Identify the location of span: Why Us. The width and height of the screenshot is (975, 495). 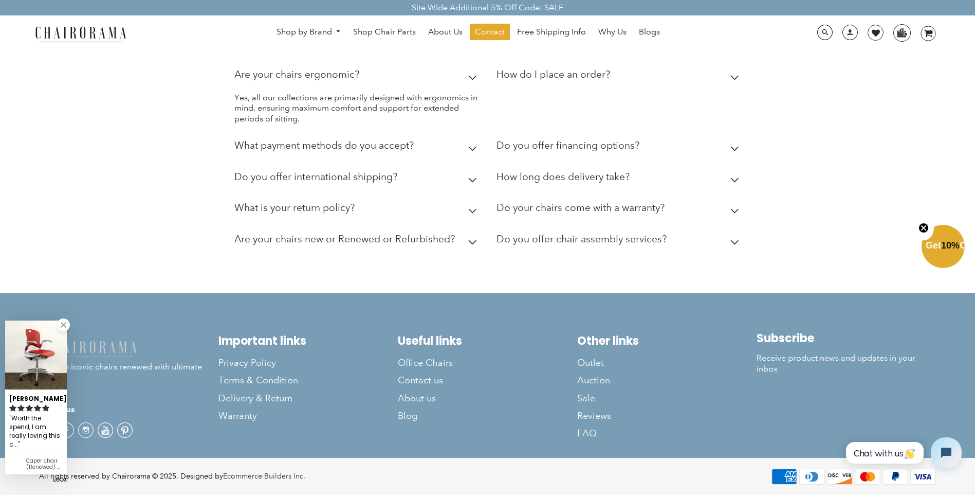
(612, 32).